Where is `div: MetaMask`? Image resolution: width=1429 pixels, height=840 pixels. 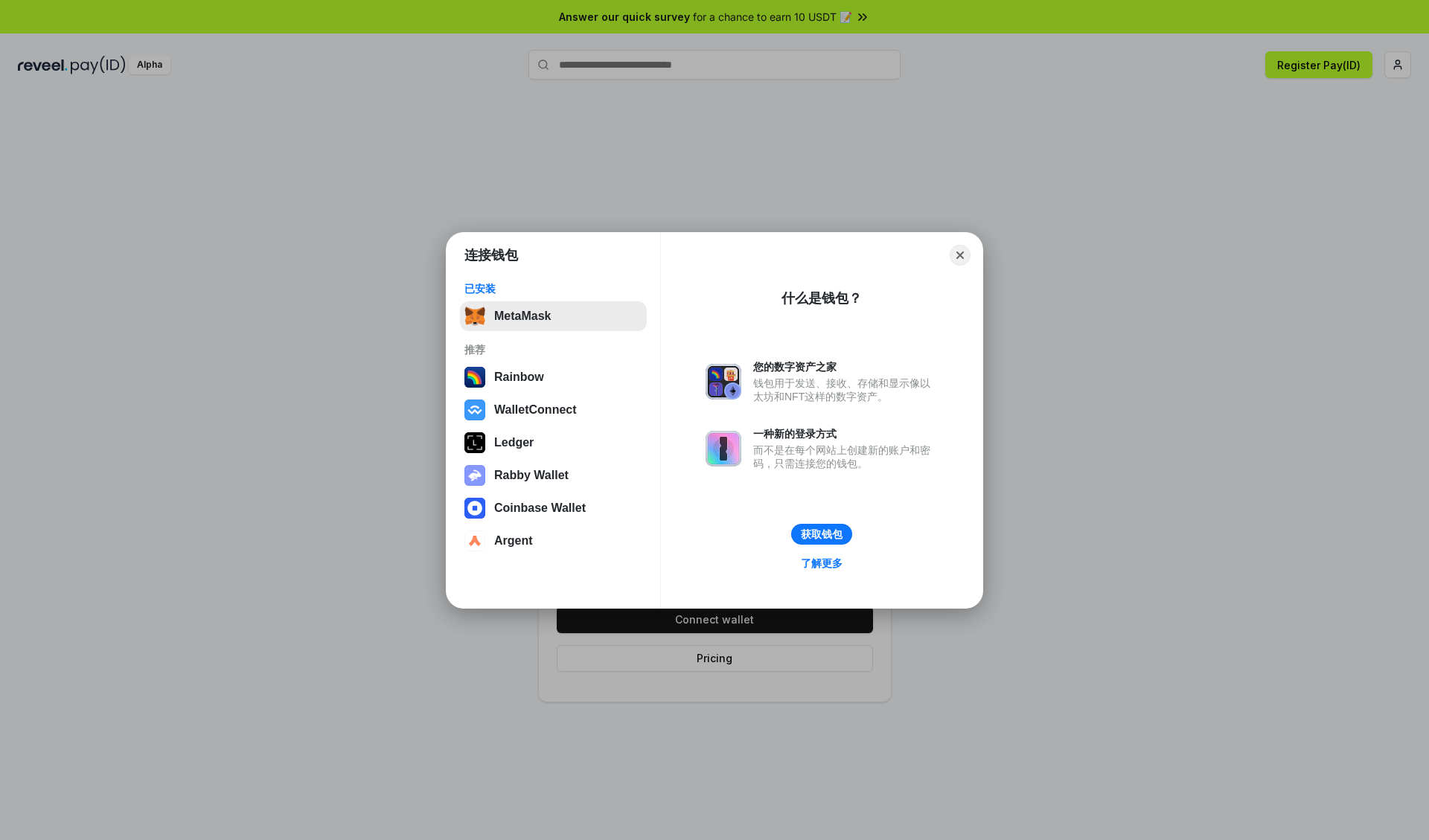 div: MetaMask is located at coordinates (523, 316).